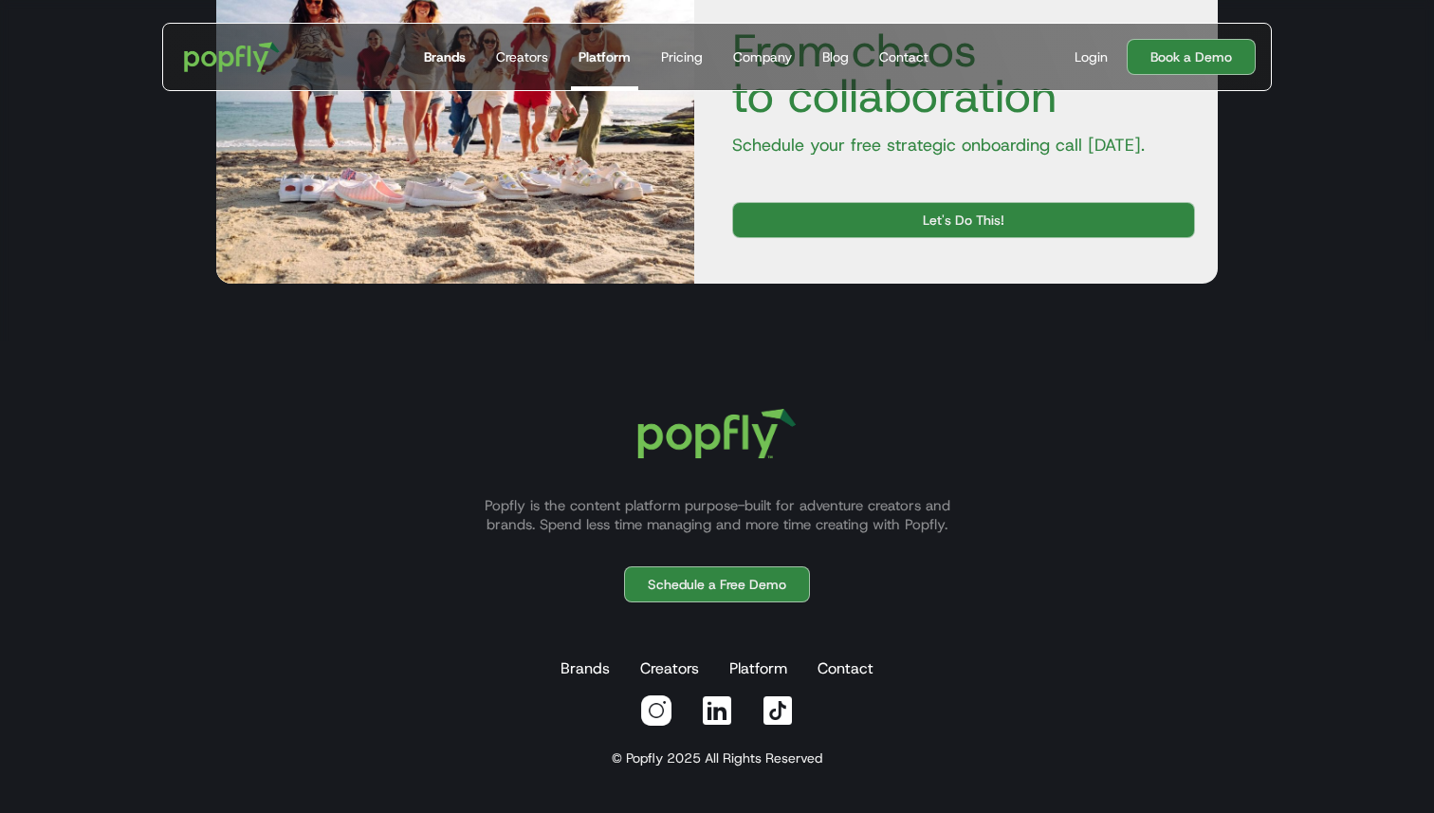 The height and width of the screenshot is (813, 1434). I want to click on div: Pricing, so click(682, 57).